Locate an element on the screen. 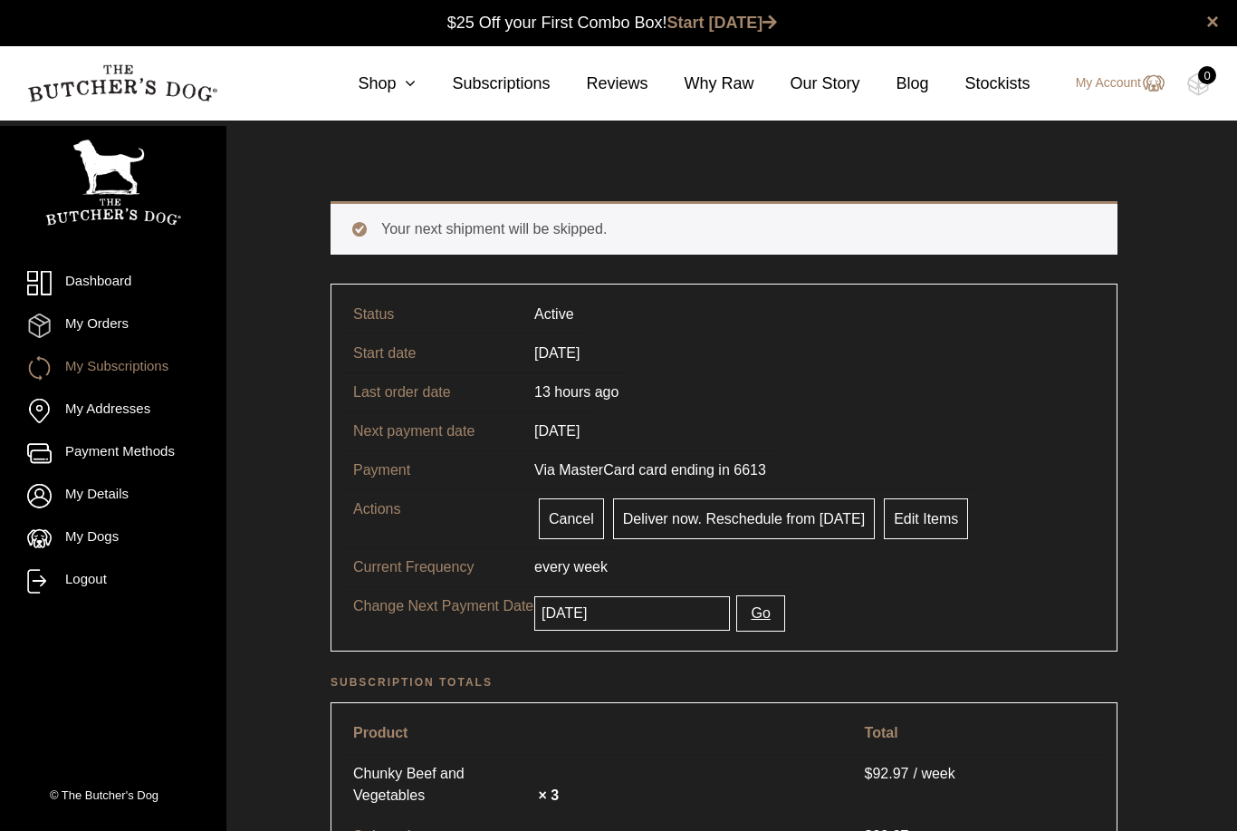 The image size is (1237, 831). div: 0 is located at coordinates (1208, 75).